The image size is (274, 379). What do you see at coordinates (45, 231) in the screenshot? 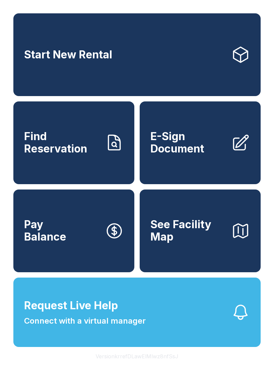
I see `span: Pay Balance` at bounding box center [45, 231].